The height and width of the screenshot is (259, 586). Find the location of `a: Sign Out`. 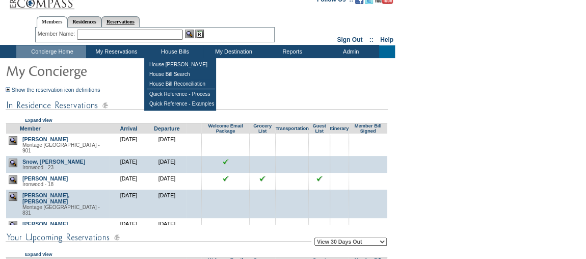

a: Sign Out is located at coordinates (350, 40).